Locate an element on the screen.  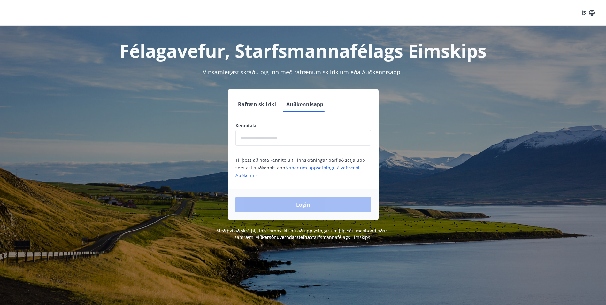
button: Rafræn skilríki is located at coordinates (257, 104).